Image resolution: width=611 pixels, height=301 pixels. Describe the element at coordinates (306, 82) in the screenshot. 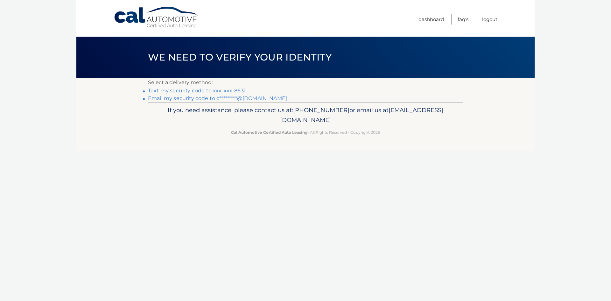

I see `p: Select a delivery method:` at that location.